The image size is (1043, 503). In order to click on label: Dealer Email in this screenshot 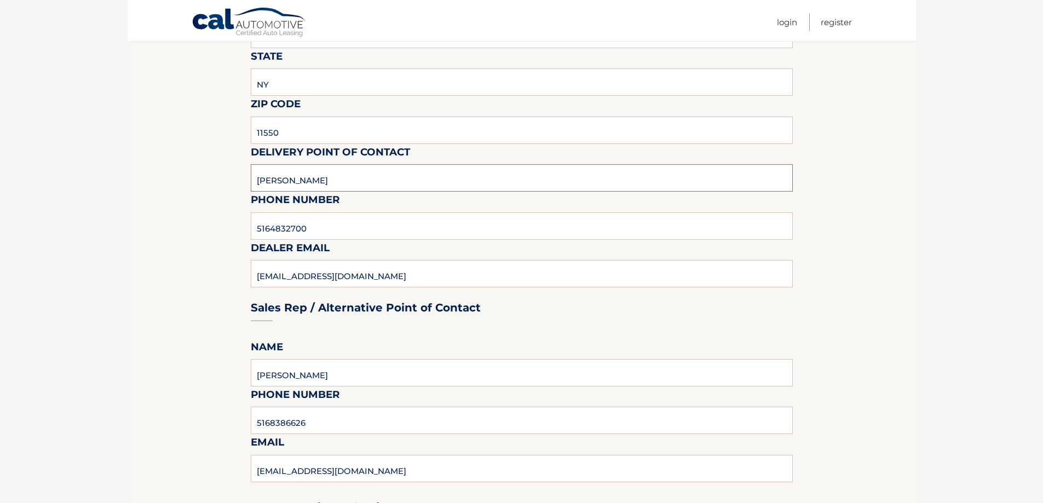, I will do `click(290, 250)`.